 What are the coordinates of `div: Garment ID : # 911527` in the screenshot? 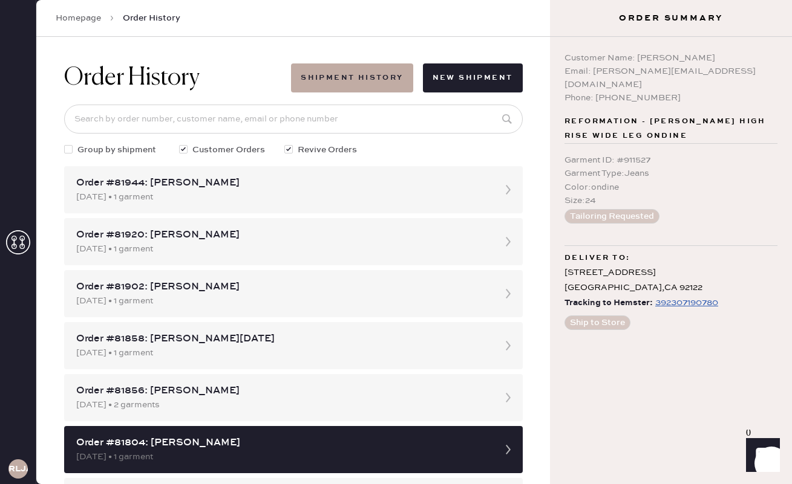 It's located at (671, 160).